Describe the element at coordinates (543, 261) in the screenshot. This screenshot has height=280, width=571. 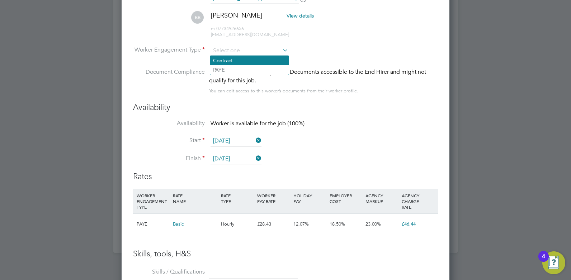
I see `div: 4` at that location.